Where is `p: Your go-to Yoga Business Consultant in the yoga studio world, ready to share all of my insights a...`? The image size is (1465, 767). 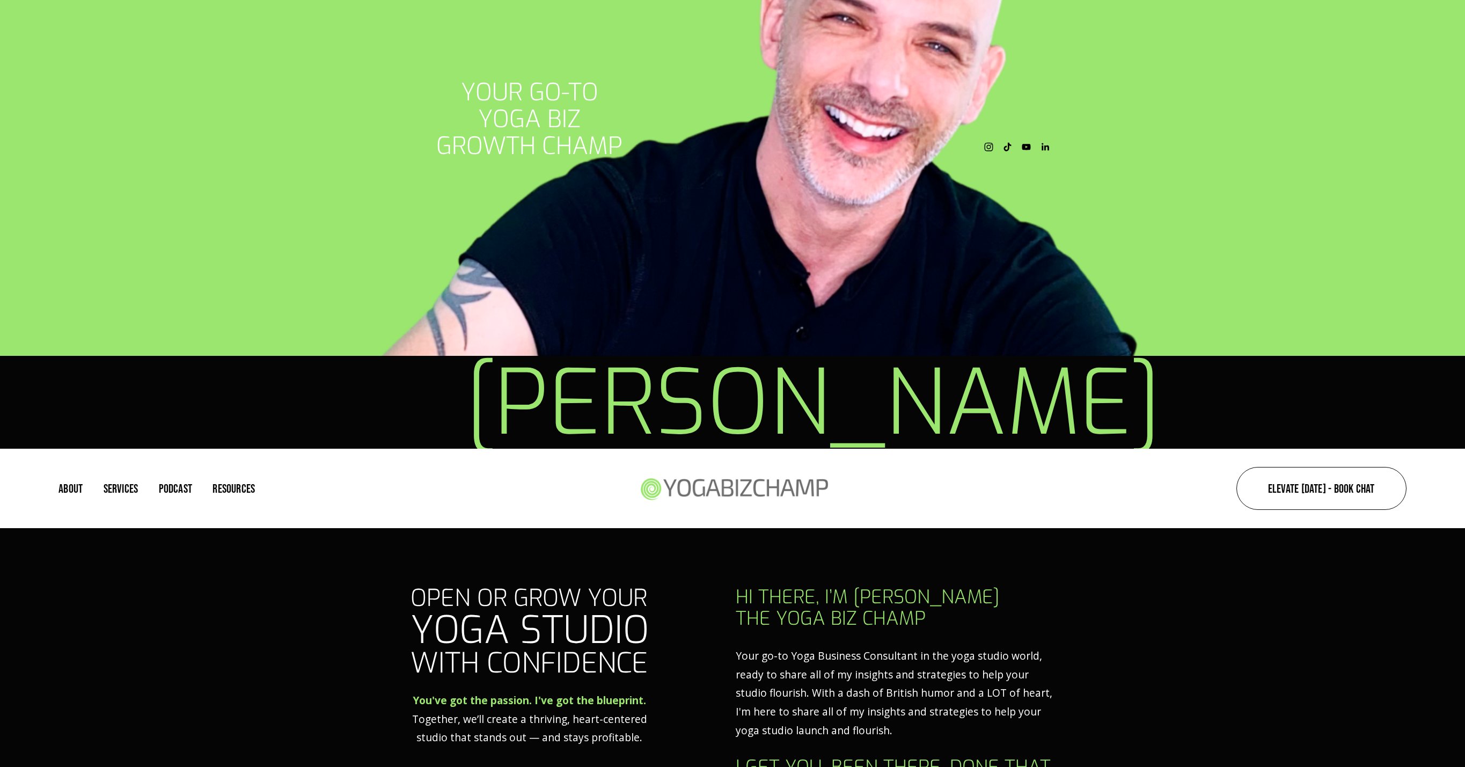
p: Your go-to Yoga Business Consultant in the yoga studio world, ready to share all of my insights a... is located at coordinates (895, 693).